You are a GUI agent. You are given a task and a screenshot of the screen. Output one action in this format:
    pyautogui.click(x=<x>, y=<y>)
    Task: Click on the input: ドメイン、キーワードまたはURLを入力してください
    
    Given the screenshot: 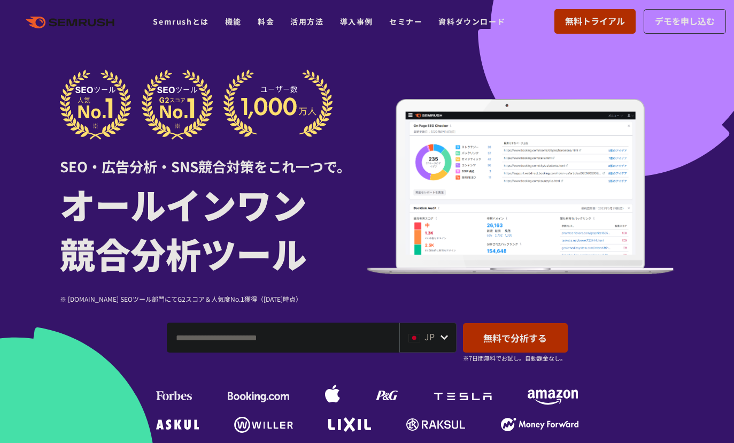 What is the action you would take?
    pyautogui.click(x=283, y=337)
    